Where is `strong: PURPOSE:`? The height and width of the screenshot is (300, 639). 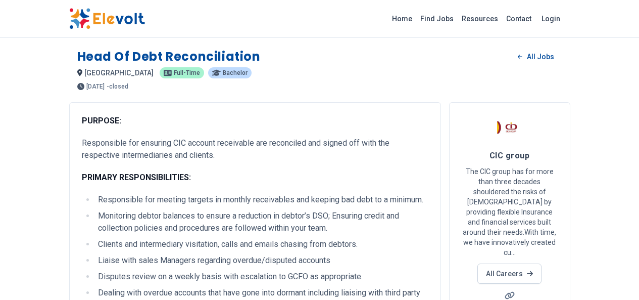 strong: PURPOSE: is located at coordinates (102, 120).